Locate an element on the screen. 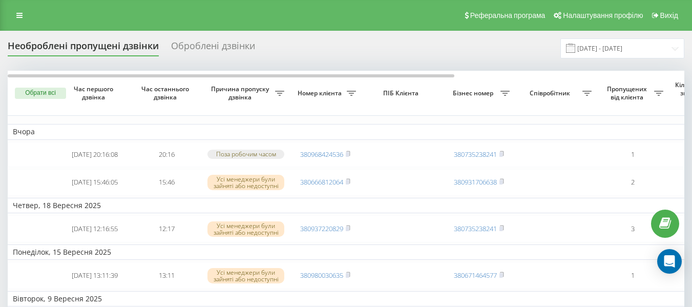 Image resolution: width=692 pixels, height=307 pixels. a: 380666812064 is located at coordinates (322, 182).